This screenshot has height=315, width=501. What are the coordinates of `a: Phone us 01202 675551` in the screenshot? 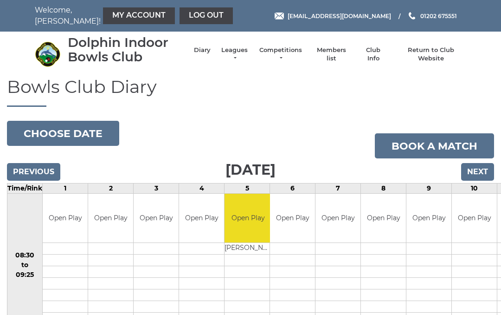 It's located at (432, 16).